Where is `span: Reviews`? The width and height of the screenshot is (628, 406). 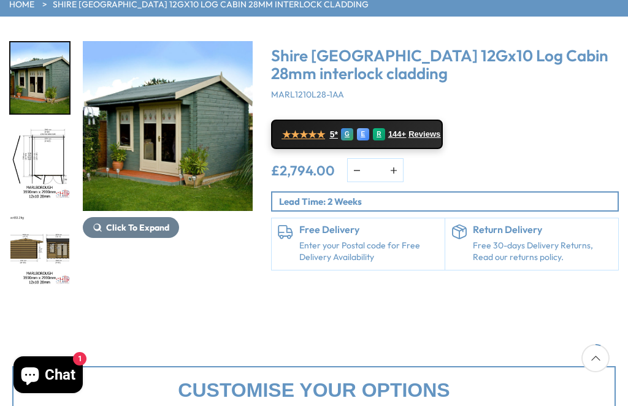 span: Reviews is located at coordinates (424, 134).